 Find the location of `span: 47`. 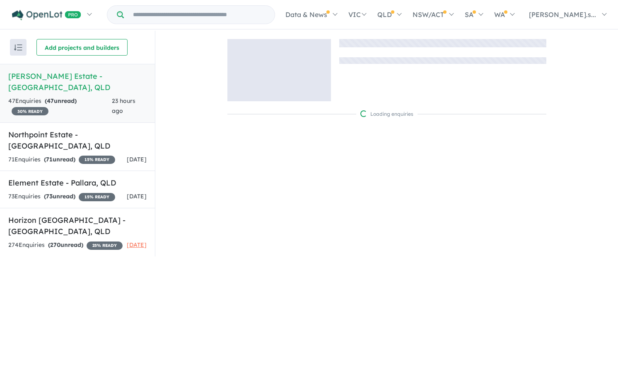

span: 47 is located at coordinates (50, 101).